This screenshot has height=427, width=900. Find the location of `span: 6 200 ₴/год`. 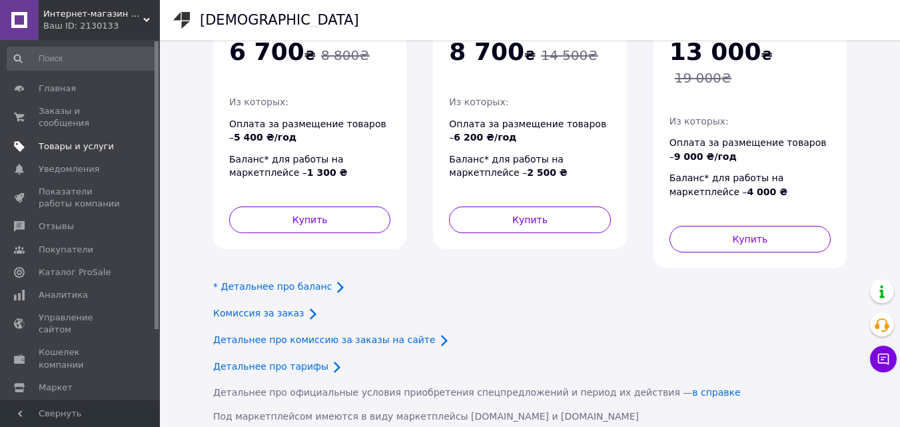

span: 6 200 ₴/год is located at coordinates (485, 137).